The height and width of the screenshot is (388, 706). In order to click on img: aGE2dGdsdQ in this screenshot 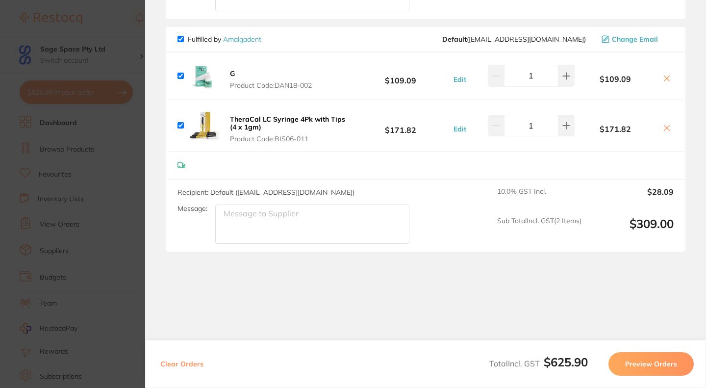, I will do `click(203, 125)`.